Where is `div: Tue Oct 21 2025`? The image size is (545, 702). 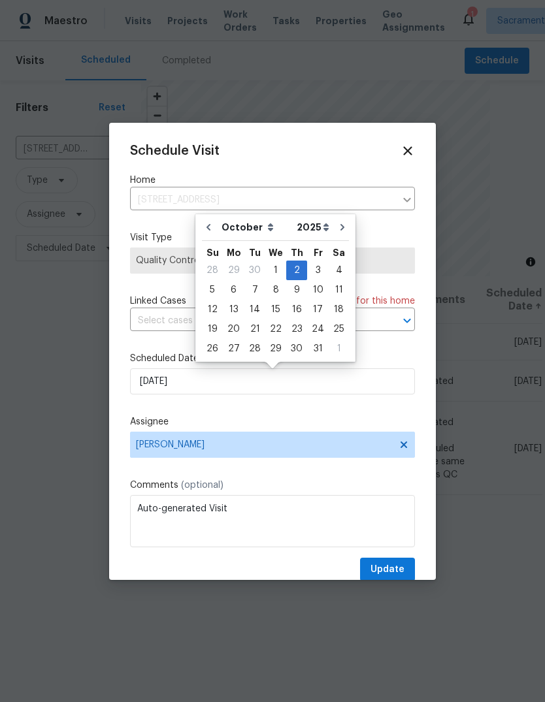 div: Tue Oct 21 2025 is located at coordinates (255, 329).